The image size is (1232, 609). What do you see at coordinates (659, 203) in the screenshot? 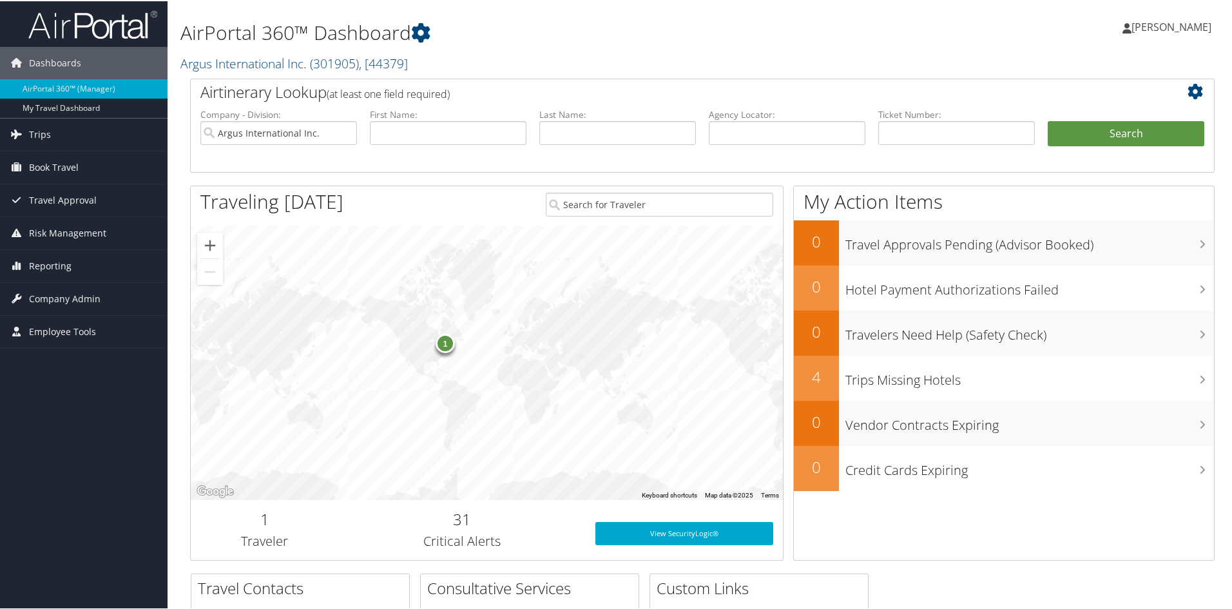
I see `input: Search for Traveler` at bounding box center [659, 203].